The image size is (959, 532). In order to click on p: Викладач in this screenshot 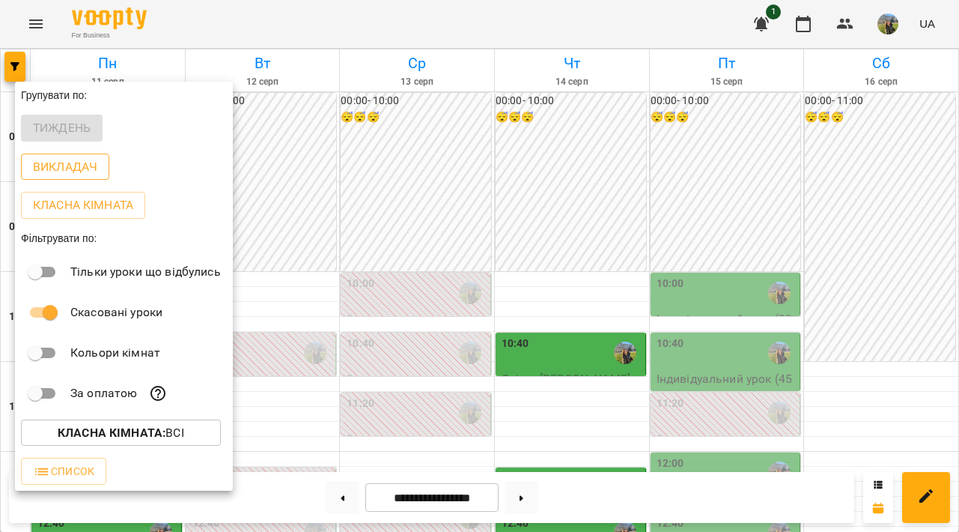, I will do `click(65, 167)`.